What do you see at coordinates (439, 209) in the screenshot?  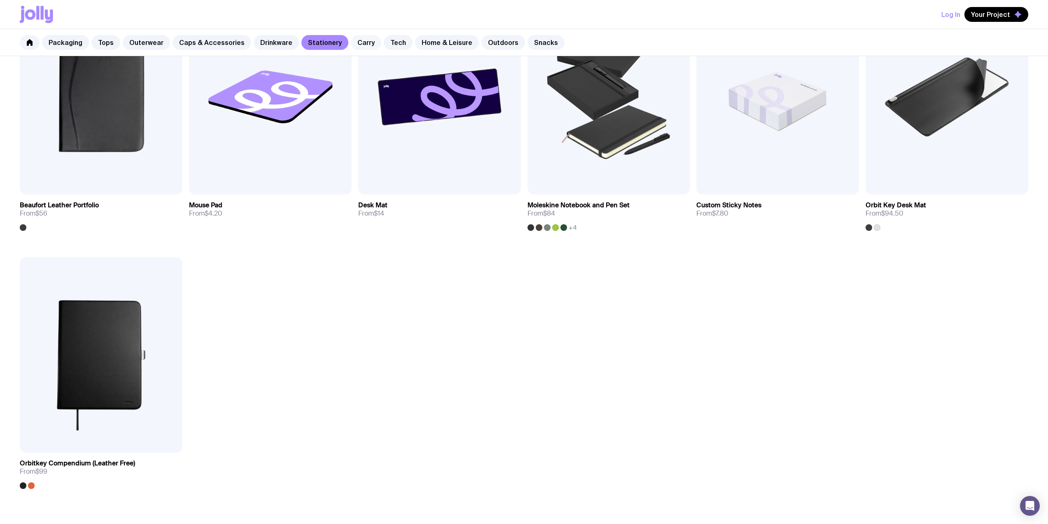 I see `a: Desk MatFrom$14` at bounding box center [439, 209].